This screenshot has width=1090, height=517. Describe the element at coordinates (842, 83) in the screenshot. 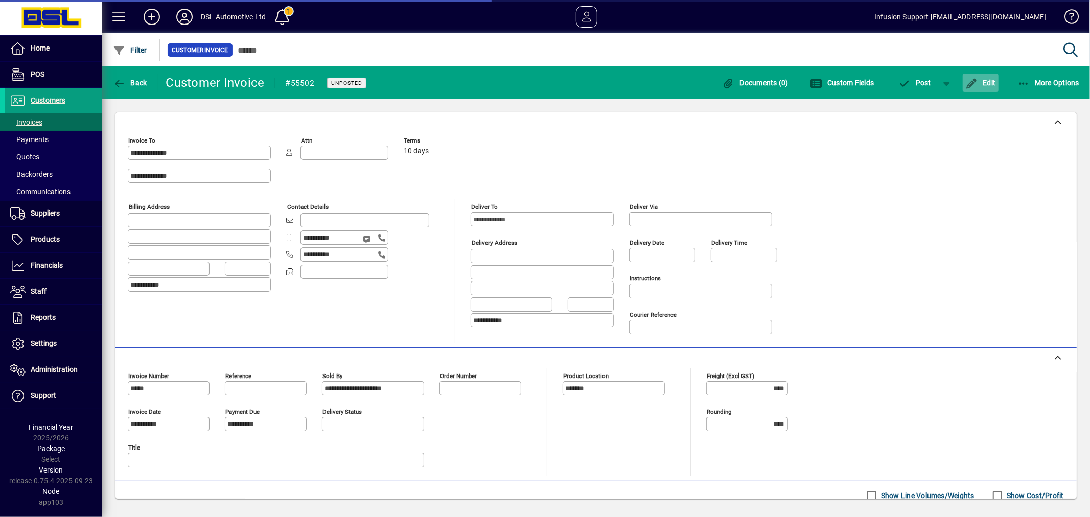

I see `button: Custom Fields` at that location.